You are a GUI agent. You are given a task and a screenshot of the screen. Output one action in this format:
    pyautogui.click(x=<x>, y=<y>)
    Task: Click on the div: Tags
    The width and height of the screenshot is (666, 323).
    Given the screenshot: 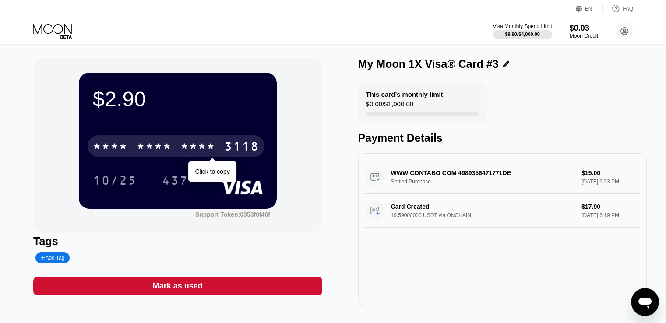 What is the action you would take?
    pyautogui.click(x=177, y=241)
    